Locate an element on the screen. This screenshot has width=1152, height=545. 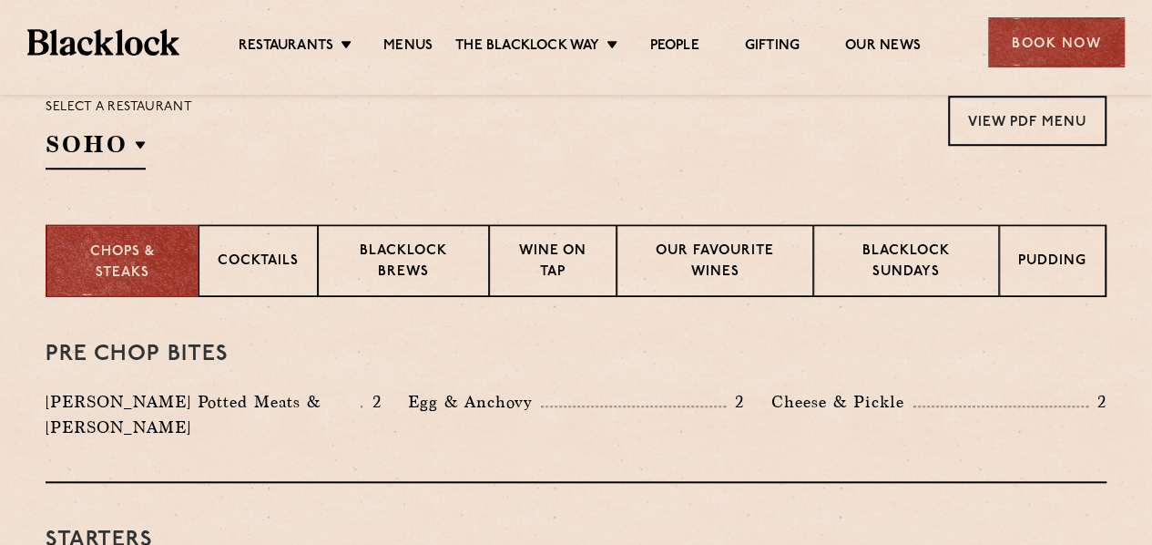
p: Blacklock Sundays is located at coordinates (906, 262).